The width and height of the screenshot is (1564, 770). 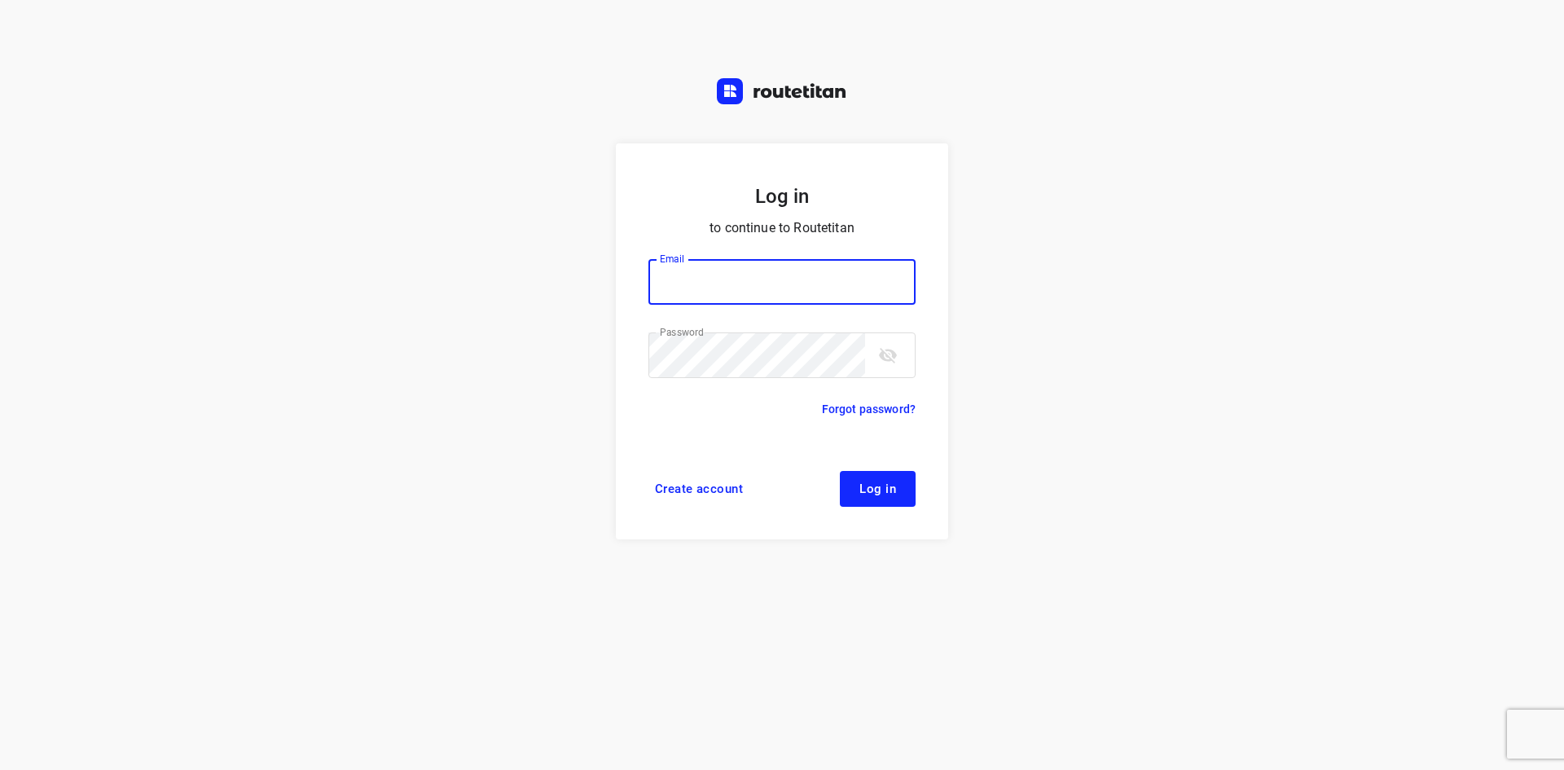 I want to click on button: Log in, so click(x=878, y=489).